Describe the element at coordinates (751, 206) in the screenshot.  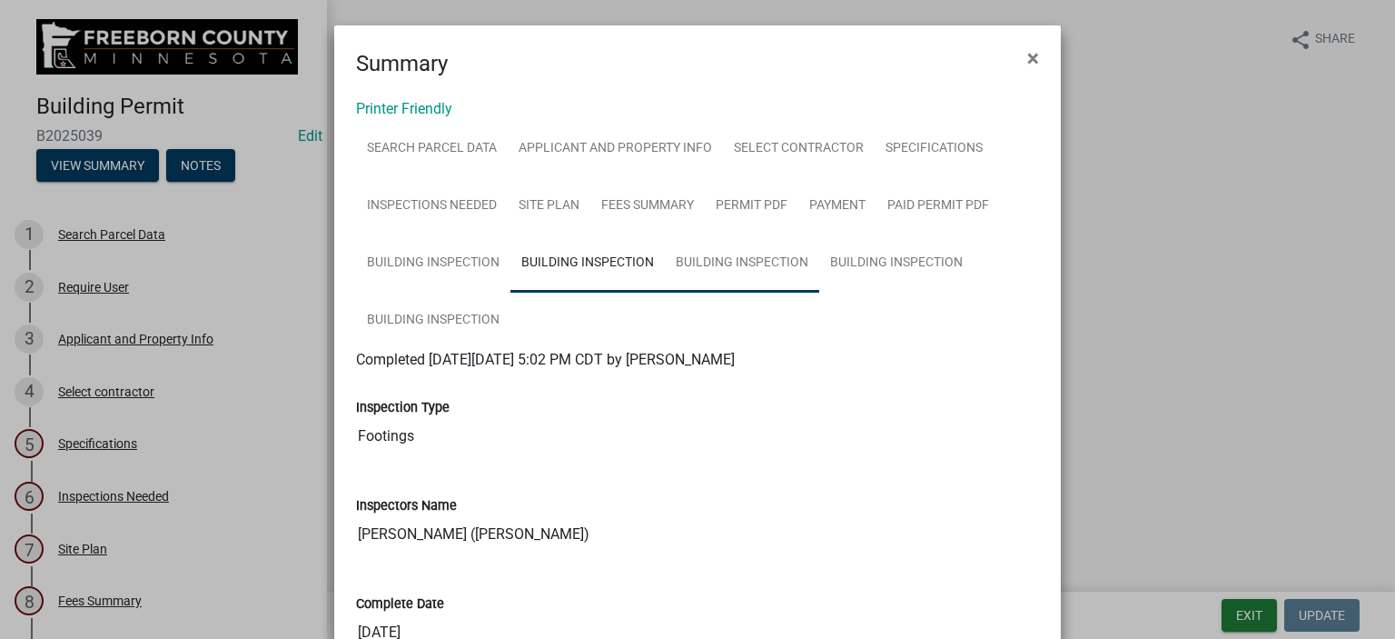
I see `a: Permit PDF` at that location.